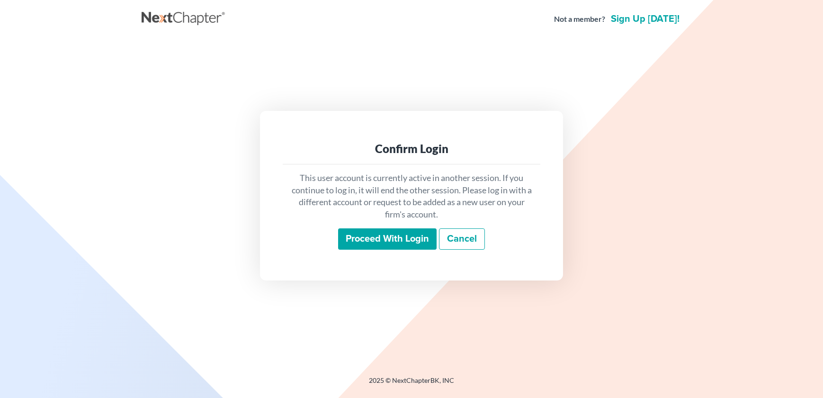 The width and height of the screenshot is (823, 398). I want to click on a: Cancel, so click(462, 239).